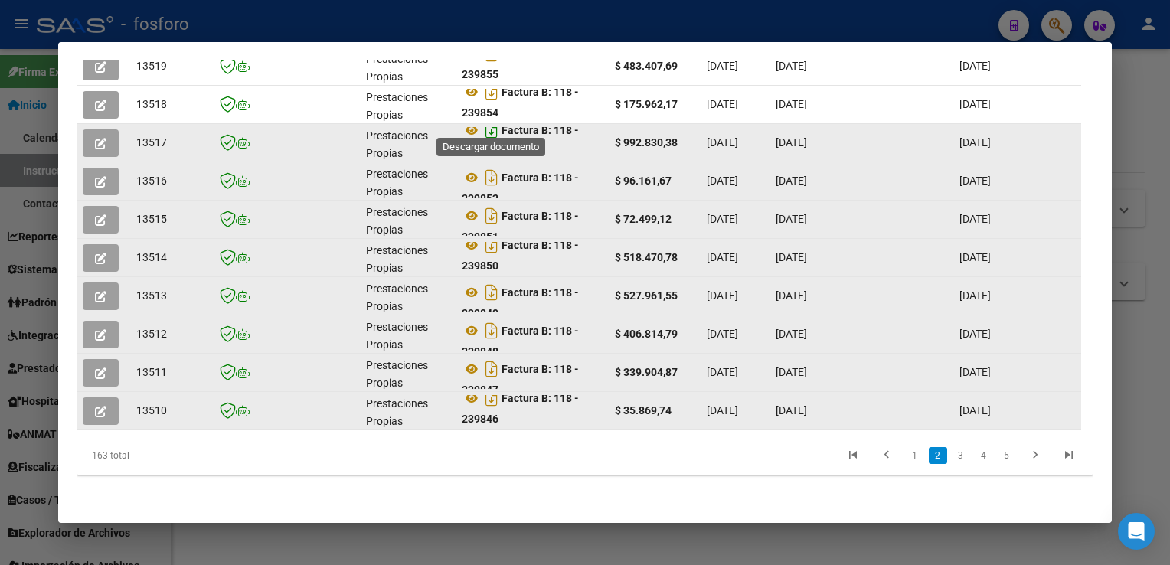 This screenshot has width=1170, height=565. Describe the element at coordinates (152, 334) in the screenshot. I see `span: 13512` at that location.